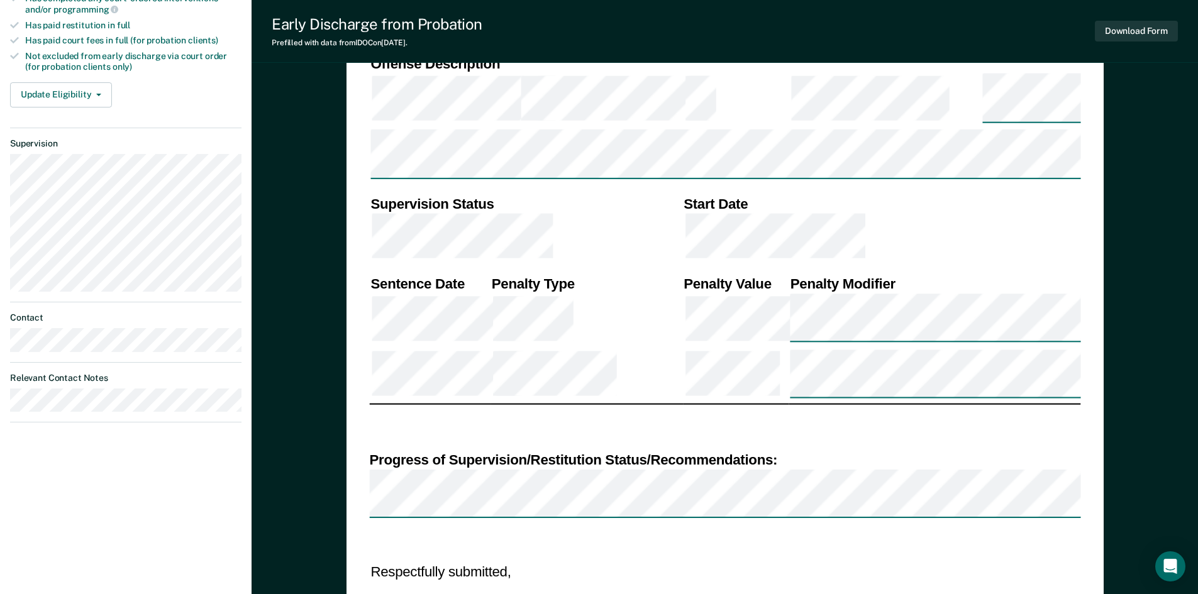 This screenshot has height=594, width=1198. I want to click on button: Download Form, so click(1136, 31).